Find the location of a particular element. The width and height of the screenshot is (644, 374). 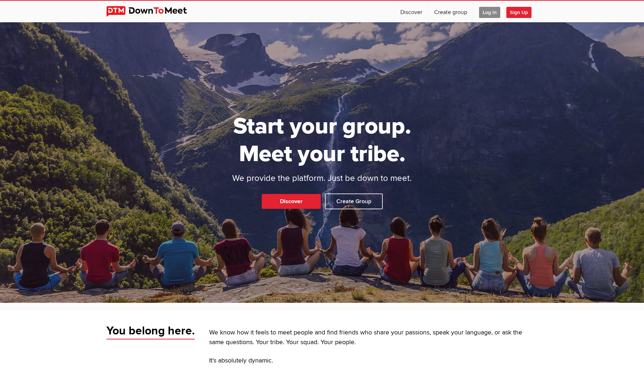

a: Sign Up is located at coordinates (522, 11).